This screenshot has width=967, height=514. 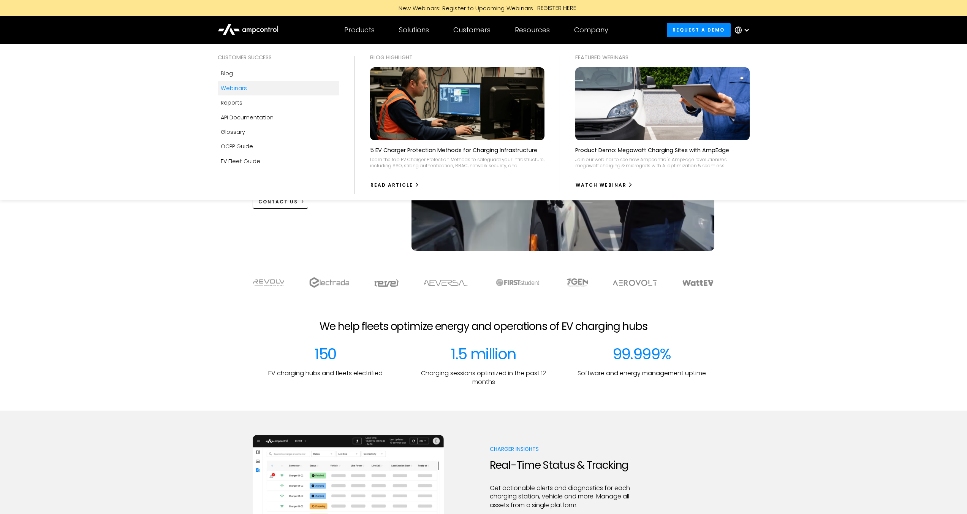 What do you see at coordinates (279, 117) in the screenshot?
I see `a: API Documentation` at bounding box center [279, 117].